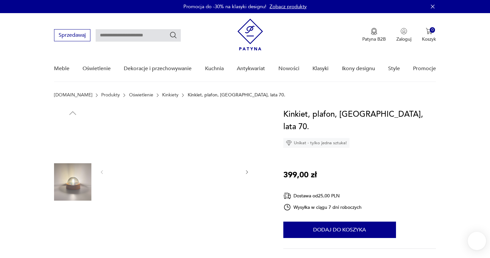 The height and width of the screenshot is (258, 490). Describe the element at coordinates (110, 95) in the screenshot. I see `a: Produkty` at that location.